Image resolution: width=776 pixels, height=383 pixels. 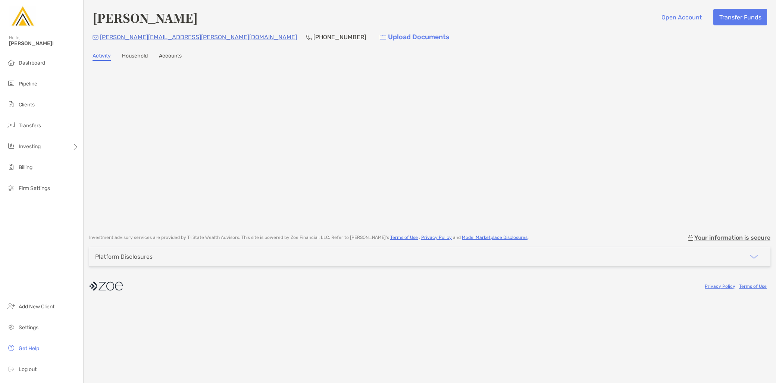 I want to click on p: Investment advisory services are provided by TriState Wealth Advisors . This site is powered by Z..., so click(x=309, y=237).